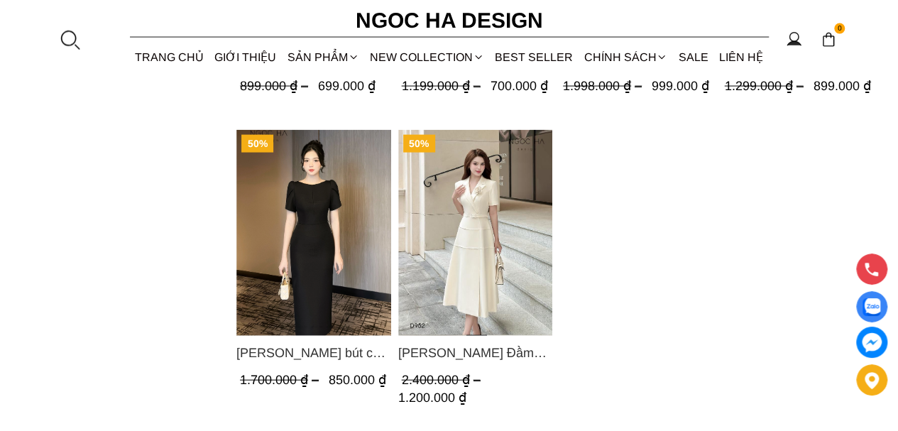  What do you see at coordinates (693, 57) in the screenshot?
I see `a: SALE` at bounding box center [693, 57].